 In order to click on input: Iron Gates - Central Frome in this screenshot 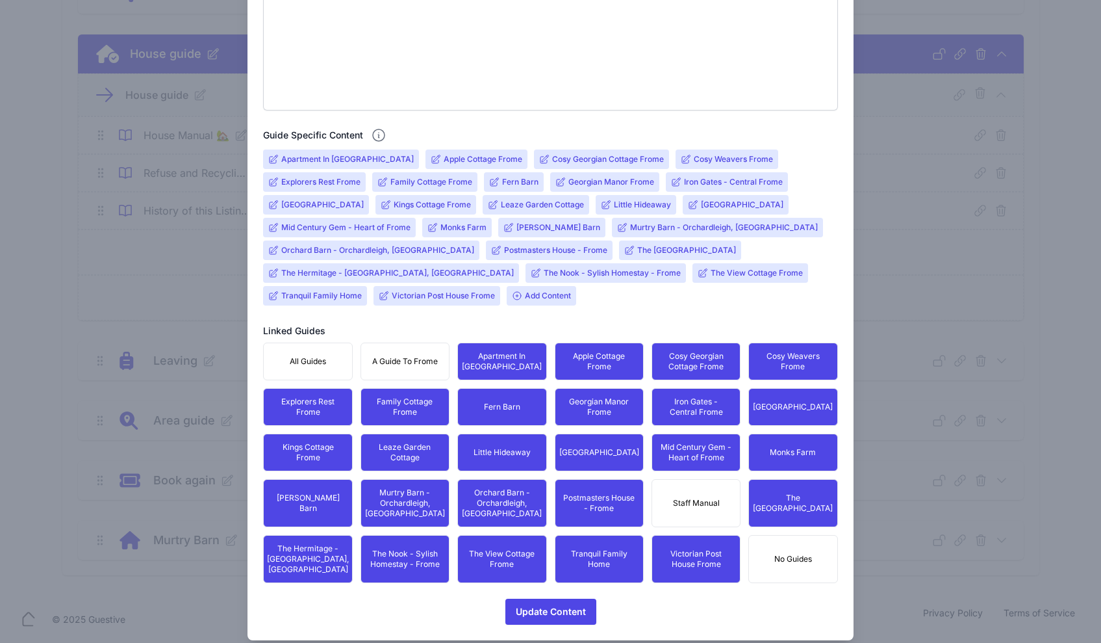, I will do `click(734, 182)`.